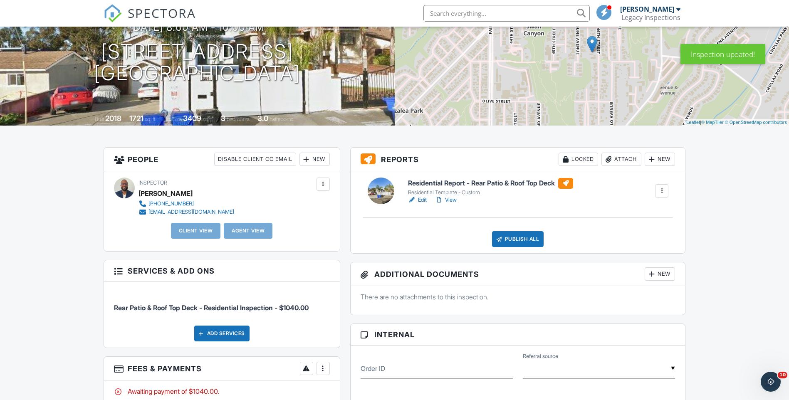 Image resolution: width=789 pixels, height=400 pixels. What do you see at coordinates (255, 159) in the screenshot?
I see `div: Disable Client CC Email` at bounding box center [255, 159].